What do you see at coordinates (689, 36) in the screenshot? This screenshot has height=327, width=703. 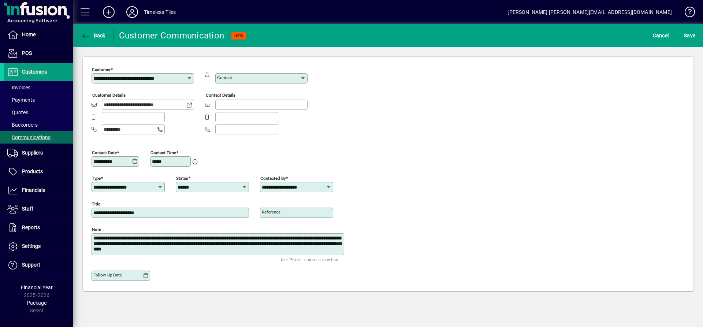 I see `span: ave` at bounding box center [689, 36].